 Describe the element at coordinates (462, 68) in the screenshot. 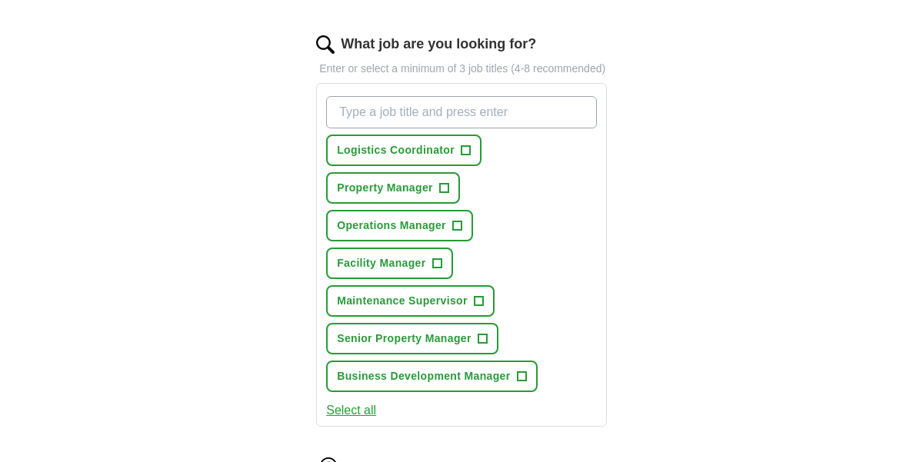

I see `p: Enter or select a minimum of 3 job titles (4-8 recommended)` at that location.